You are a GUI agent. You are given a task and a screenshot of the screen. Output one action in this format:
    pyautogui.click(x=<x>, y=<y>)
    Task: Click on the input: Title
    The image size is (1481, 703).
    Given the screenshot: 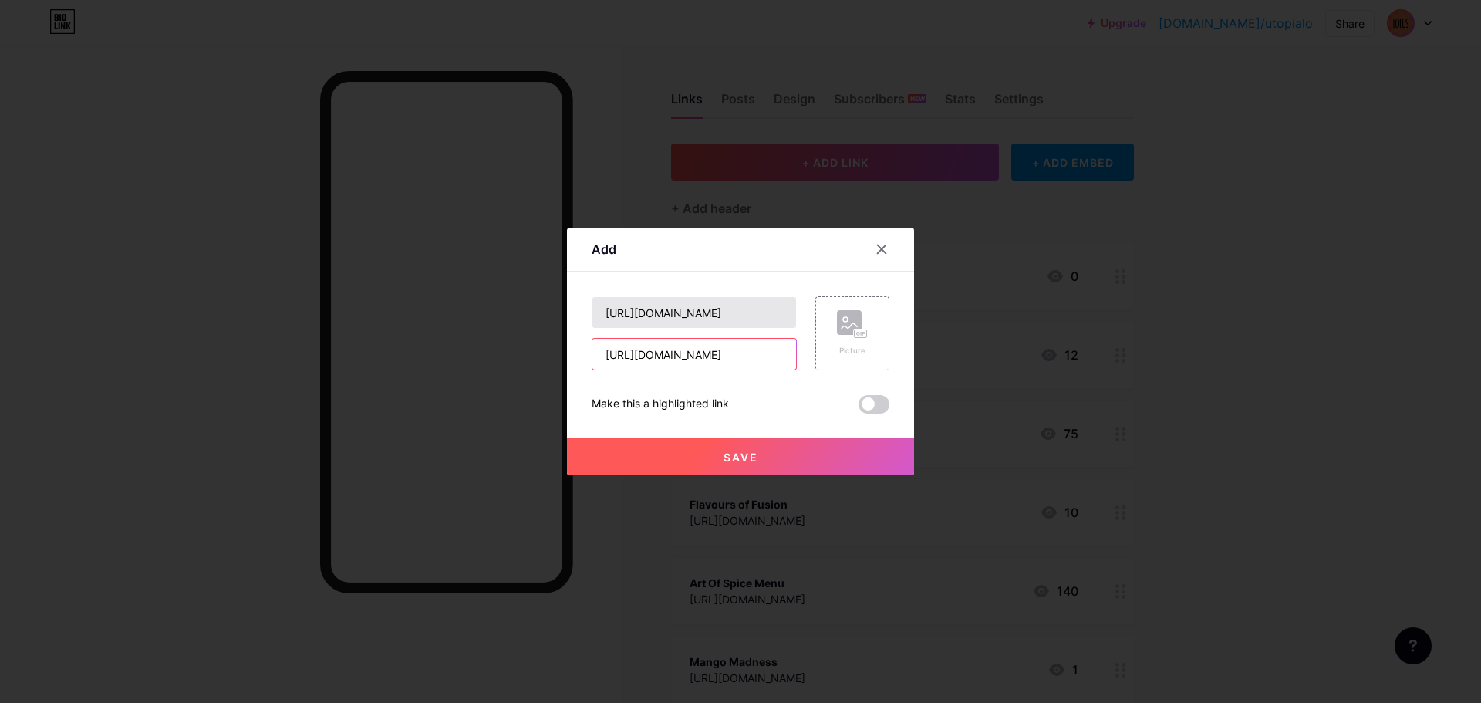 What is the action you would take?
    pyautogui.click(x=694, y=312)
    